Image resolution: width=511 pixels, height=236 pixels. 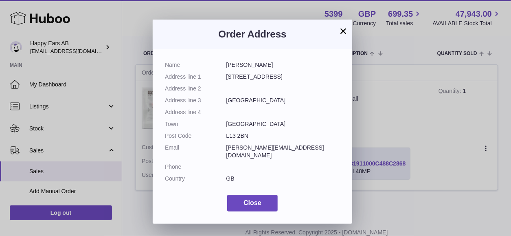 I want to click on dt: Country, so click(x=195, y=178).